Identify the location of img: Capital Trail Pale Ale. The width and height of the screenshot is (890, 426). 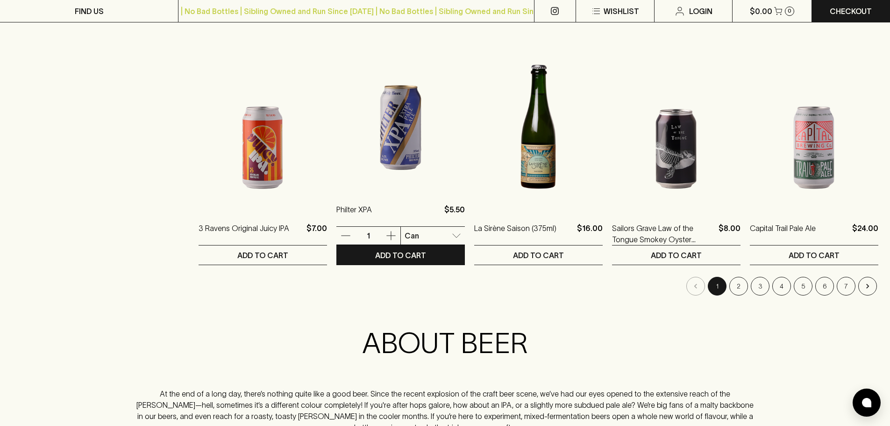
(814, 127).